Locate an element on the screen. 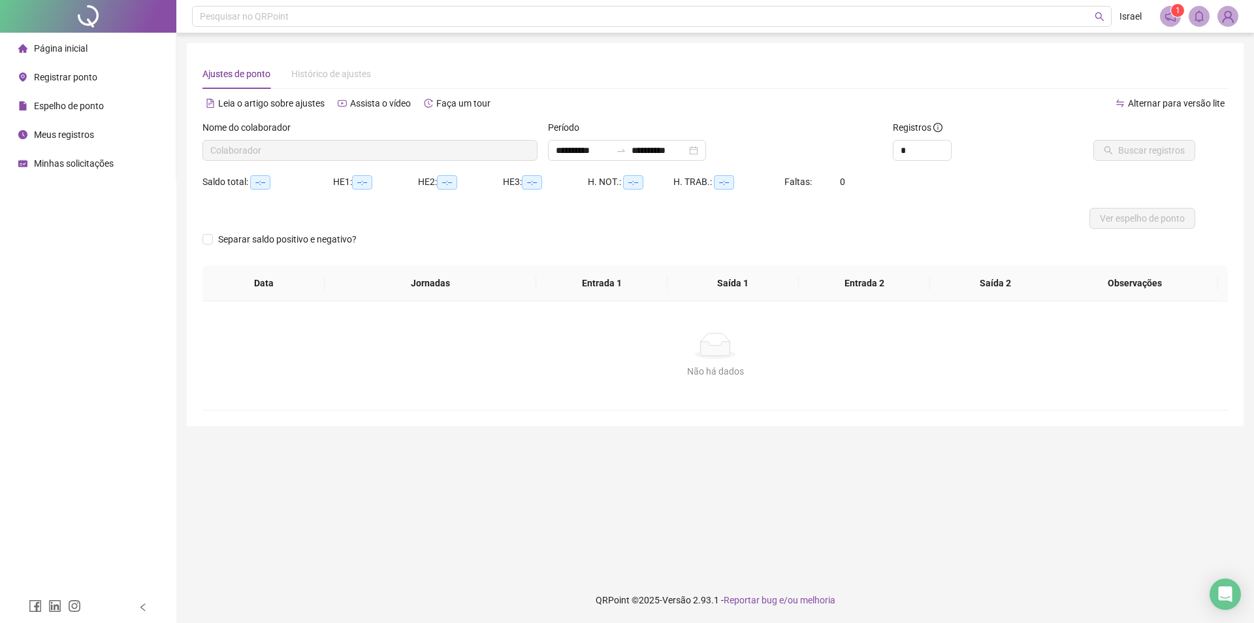 This screenshot has height=623, width=1254. span: Israel is located at coordinates (1131, 16).